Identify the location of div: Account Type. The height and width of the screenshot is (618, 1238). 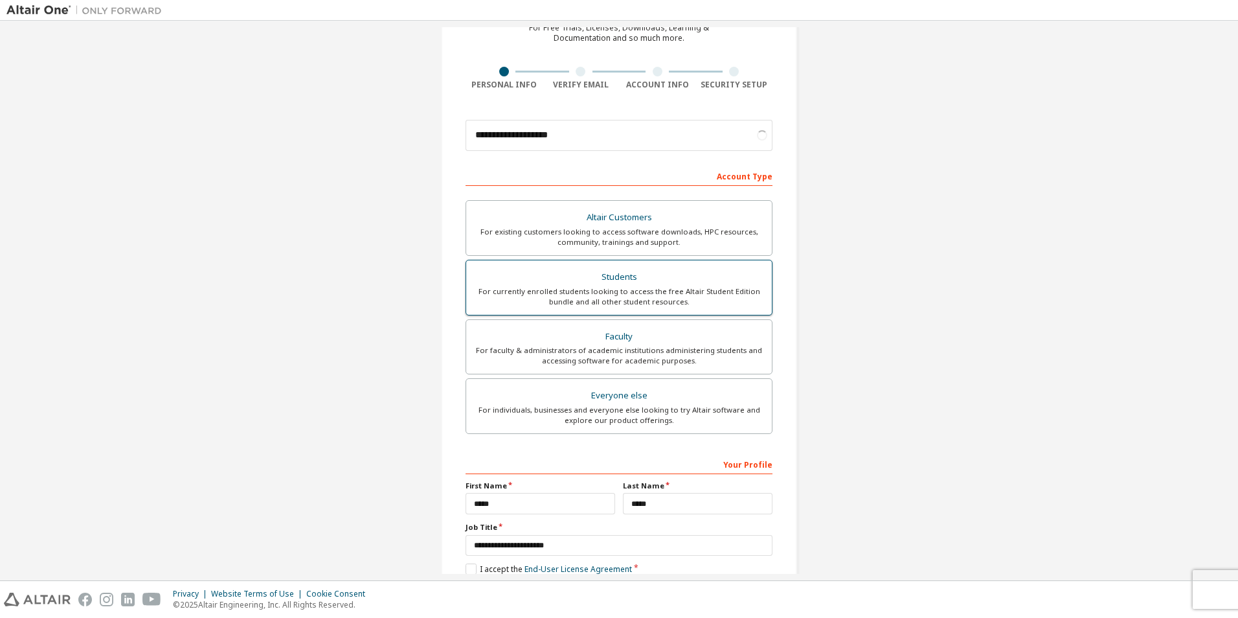
(619, 175).